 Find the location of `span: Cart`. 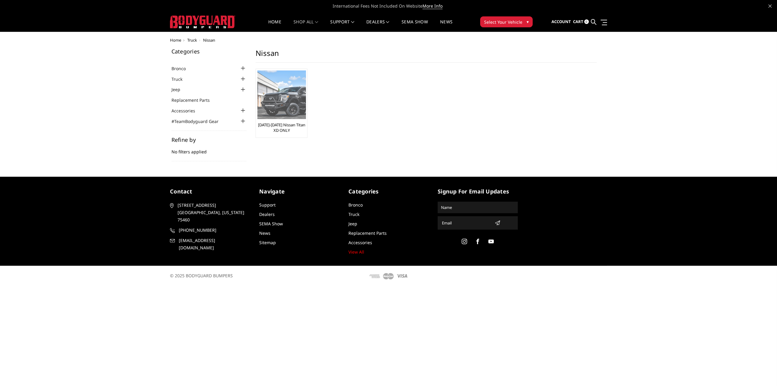

span: Cart is located at coordinates (579, 22).